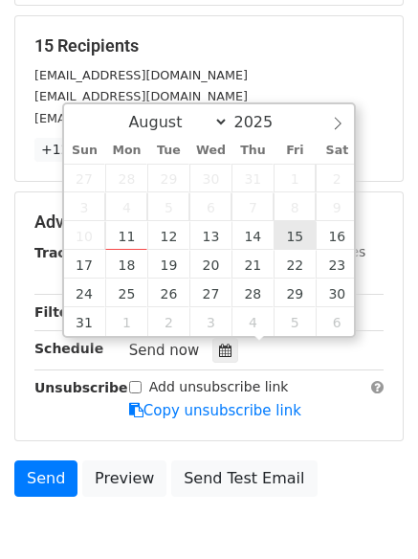 The width and height of the screenshot is (418, 559). Describe the element at coordinates (85, 293) in the screenshot. I see `span: August 24, 2025` at that location.